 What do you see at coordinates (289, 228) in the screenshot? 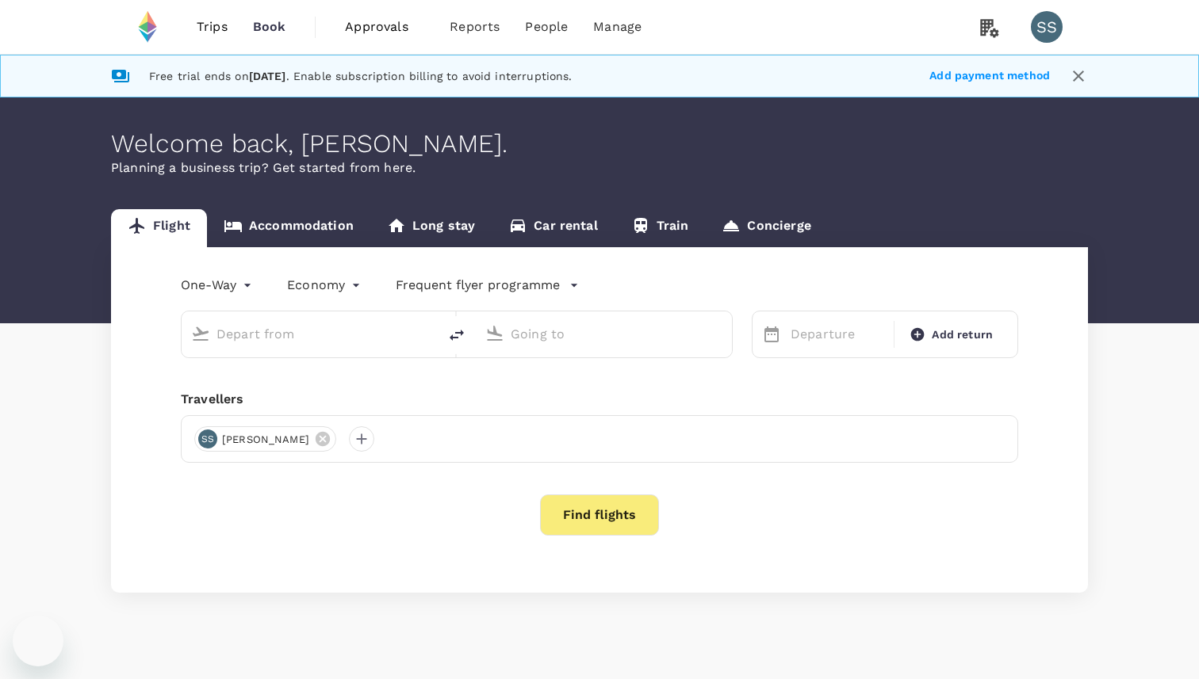
I see `a: Accommodation` at bounding box center [289, 228].